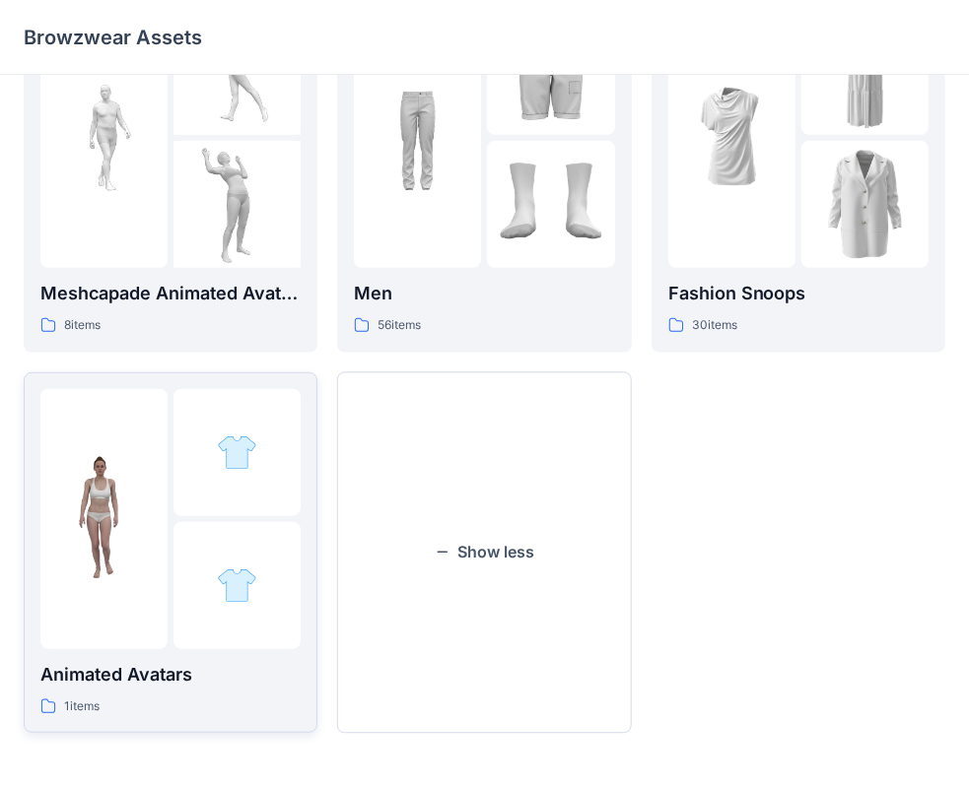  I want to click on button: Show less, so click(484, 553).